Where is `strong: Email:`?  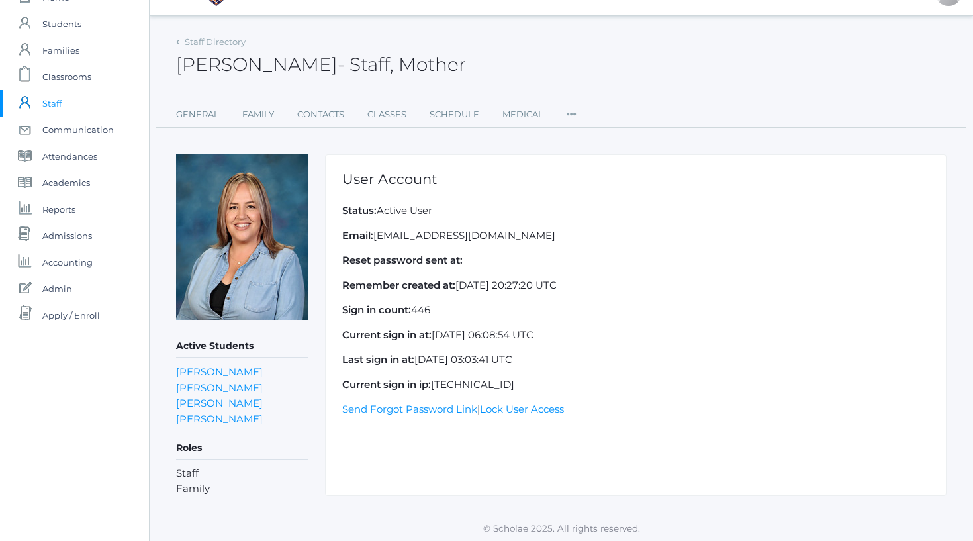
strong: Email: is located at coordinates (358, 235).